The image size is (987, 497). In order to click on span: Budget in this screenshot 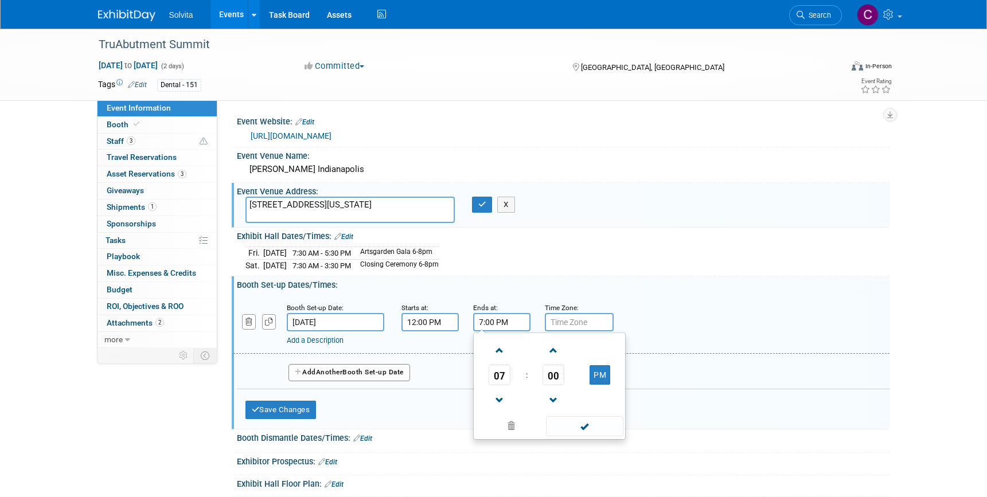, I will do `click(119, 290)`.